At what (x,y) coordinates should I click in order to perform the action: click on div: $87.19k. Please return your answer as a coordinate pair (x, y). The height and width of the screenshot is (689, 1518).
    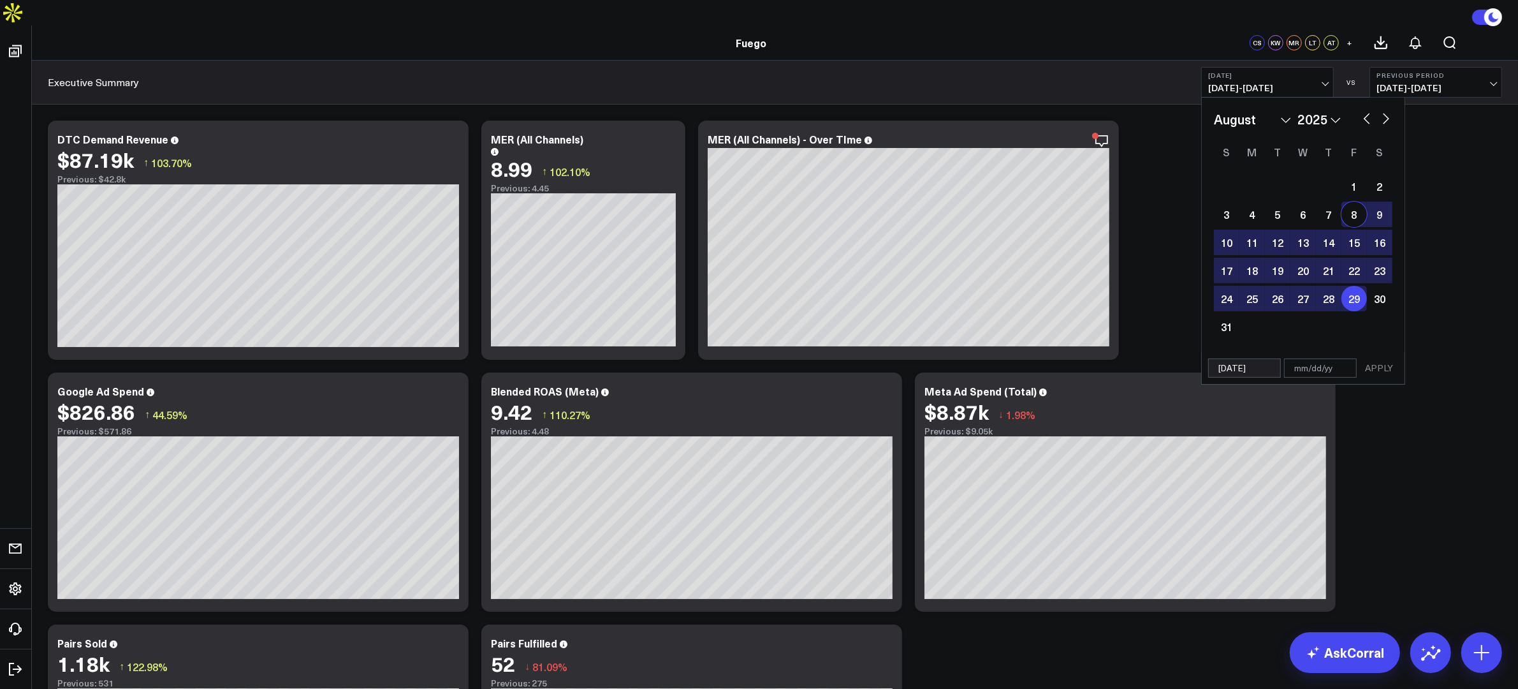
    Looking at the image, I should click on (96, 159).